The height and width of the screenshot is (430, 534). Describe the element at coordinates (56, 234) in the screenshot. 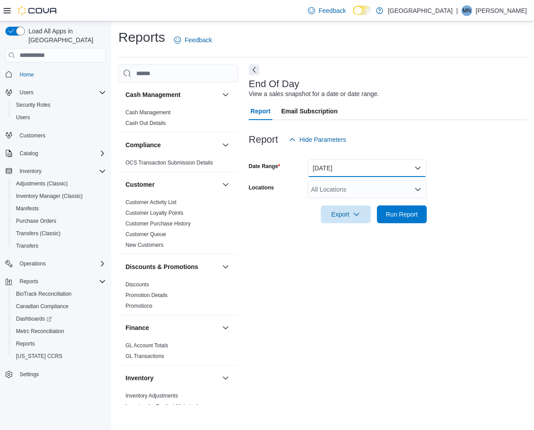

I see `nav: Complex example` at that location.